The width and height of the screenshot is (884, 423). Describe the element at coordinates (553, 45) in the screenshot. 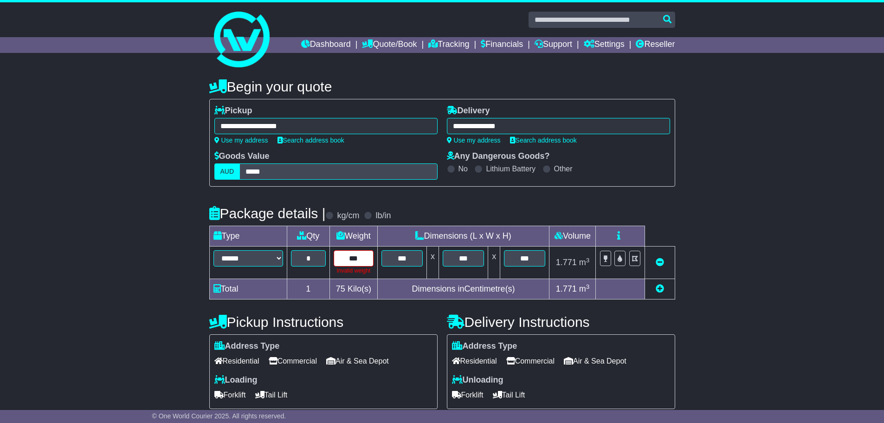

I see `a: Support` at that location.